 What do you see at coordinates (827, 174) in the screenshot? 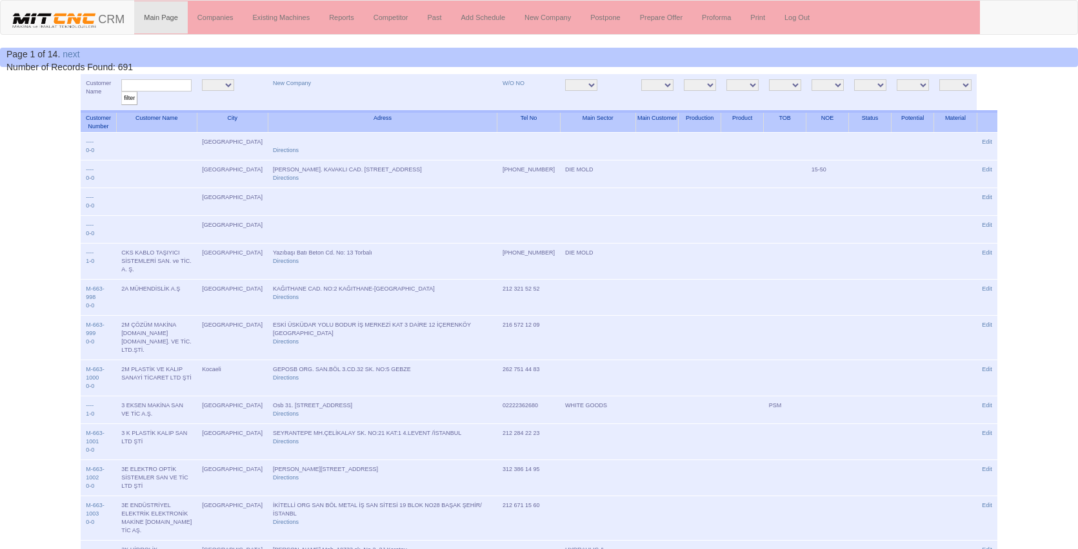
I see `td: 15-50` at bounding box center [827, 174].